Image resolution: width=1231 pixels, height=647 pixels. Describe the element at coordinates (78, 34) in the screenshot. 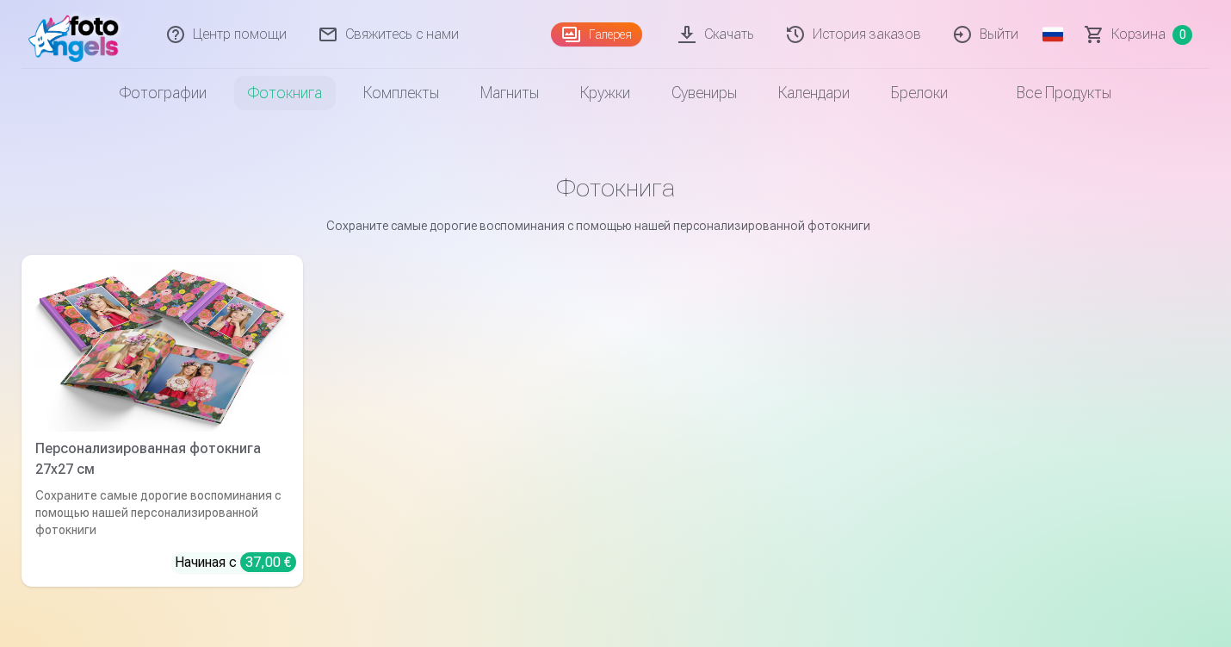

I see `img: /fa1` at that location.